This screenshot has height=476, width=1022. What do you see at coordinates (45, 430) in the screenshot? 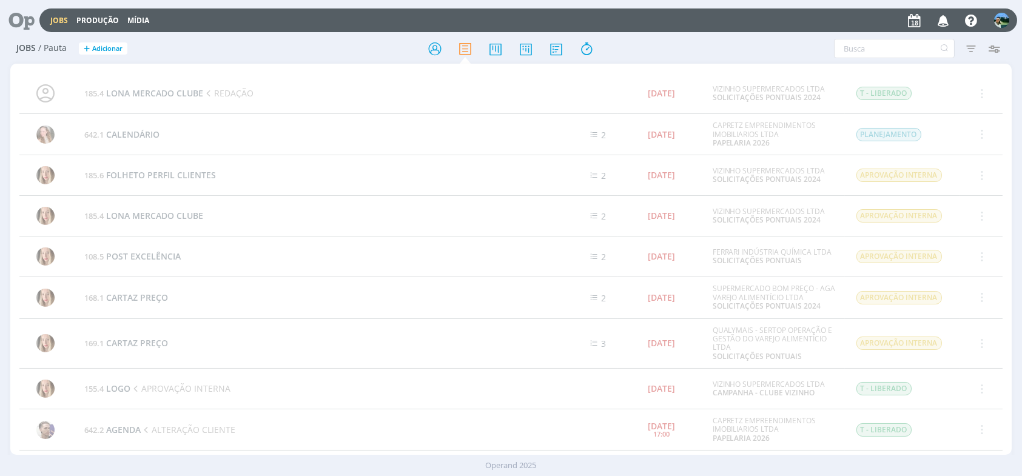
I see `img: D` at bounding box center [45, 430].